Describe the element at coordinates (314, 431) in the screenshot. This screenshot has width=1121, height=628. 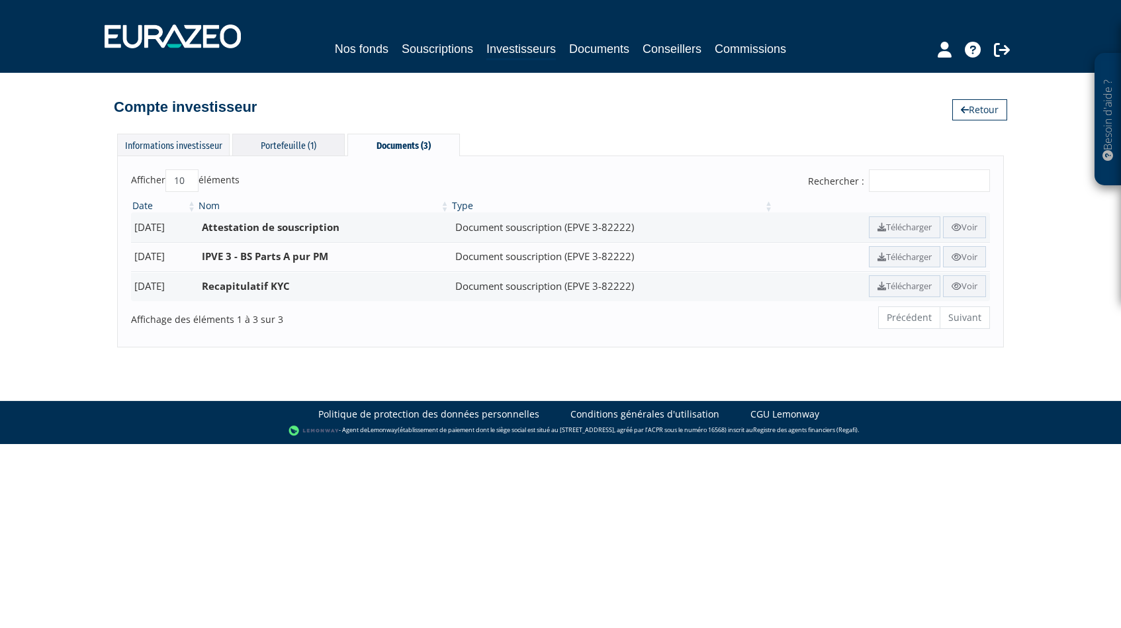
I see `img: logo-lemonway.png` at that location.